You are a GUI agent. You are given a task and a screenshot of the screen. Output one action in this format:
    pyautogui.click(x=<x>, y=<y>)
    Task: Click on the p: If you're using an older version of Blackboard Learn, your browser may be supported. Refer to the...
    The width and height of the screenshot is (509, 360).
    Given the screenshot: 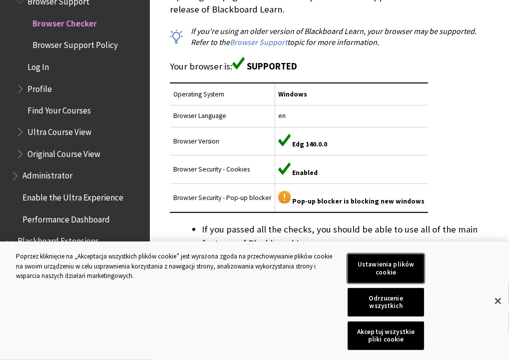 What is the action you would take?
    pyautogui.click(x=329, y=36)
    